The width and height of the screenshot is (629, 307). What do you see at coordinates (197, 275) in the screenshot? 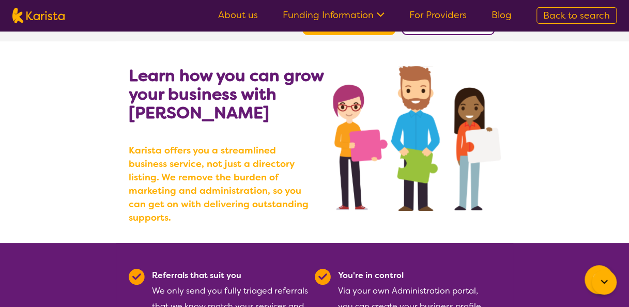
I see `b: Referrals that suit you` at bounding box center [197, 275].